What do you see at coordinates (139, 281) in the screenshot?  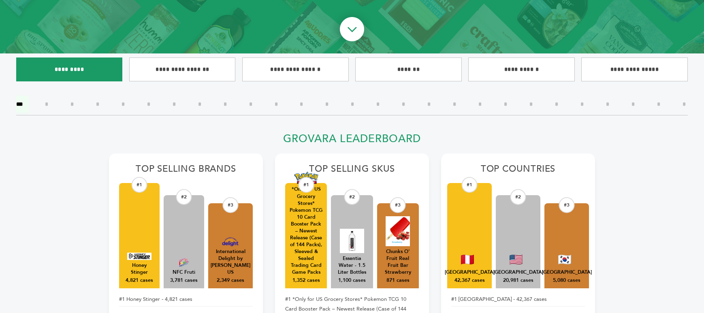 I see `div: 4,821 cases` at bounding box center [139, 281].